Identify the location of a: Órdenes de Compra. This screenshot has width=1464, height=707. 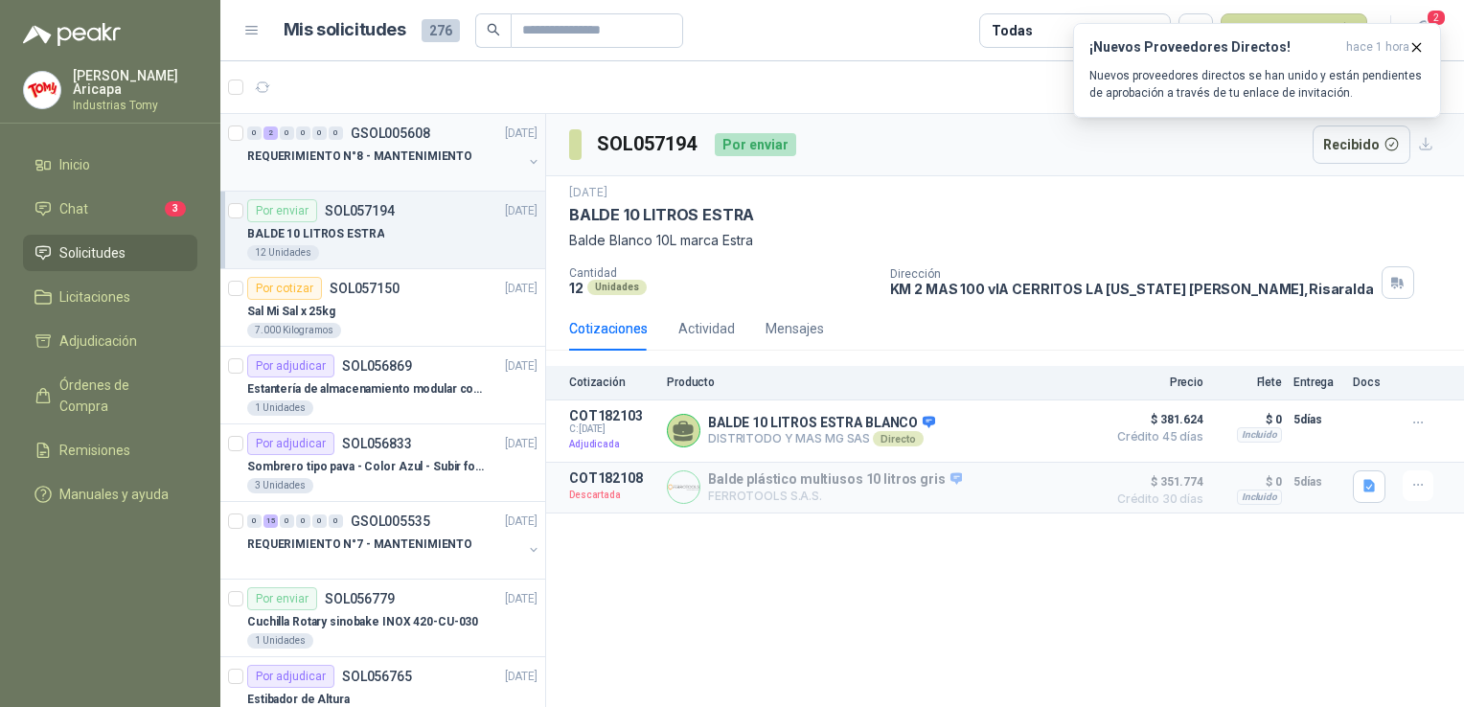
(110, 396).